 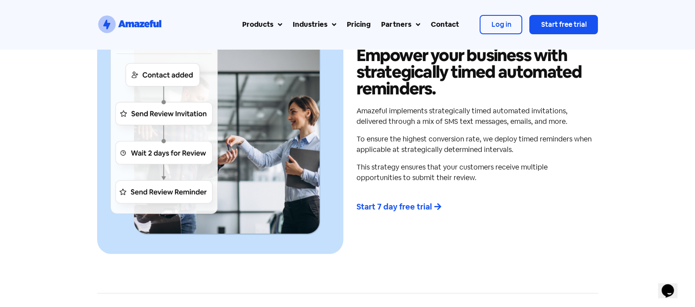 I want to click on div: Products, so click(x=257, y=25).